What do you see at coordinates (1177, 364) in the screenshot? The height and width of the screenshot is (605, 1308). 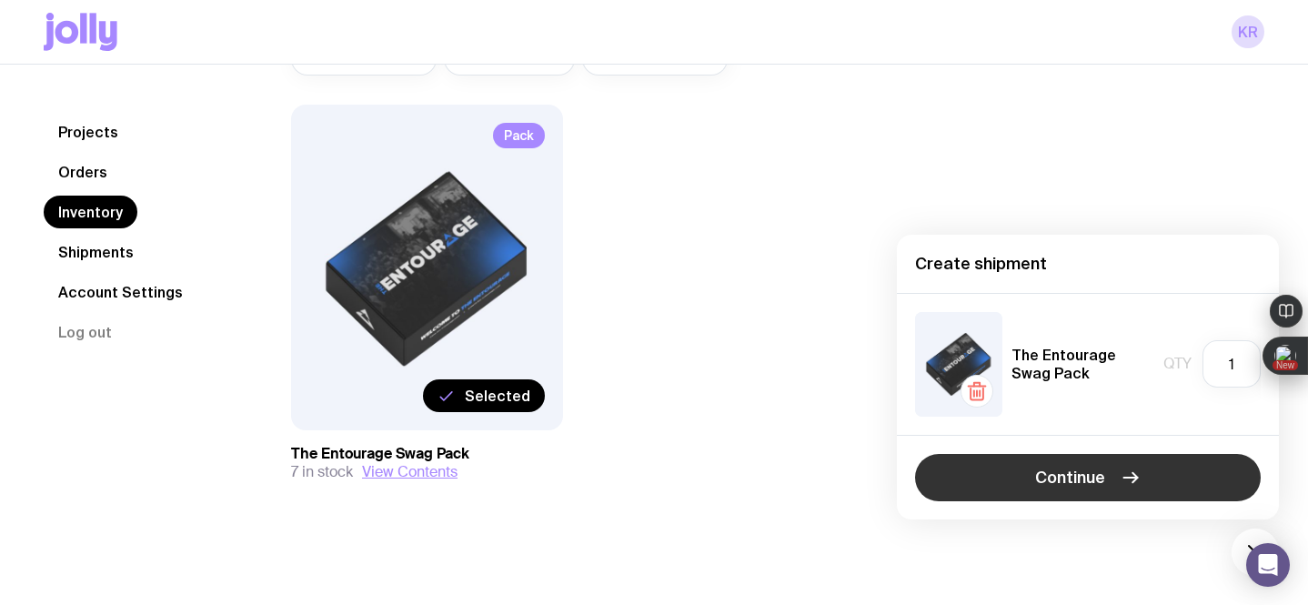 I see `span: Qty` at bounding box center [1177, 364].